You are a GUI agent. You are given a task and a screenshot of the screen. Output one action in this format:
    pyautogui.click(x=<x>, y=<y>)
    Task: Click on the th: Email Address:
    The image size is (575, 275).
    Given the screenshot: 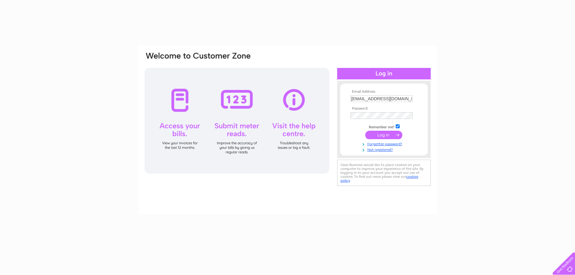 What is the action you would take?
    pyautogui.click(x=384, y=92)
    